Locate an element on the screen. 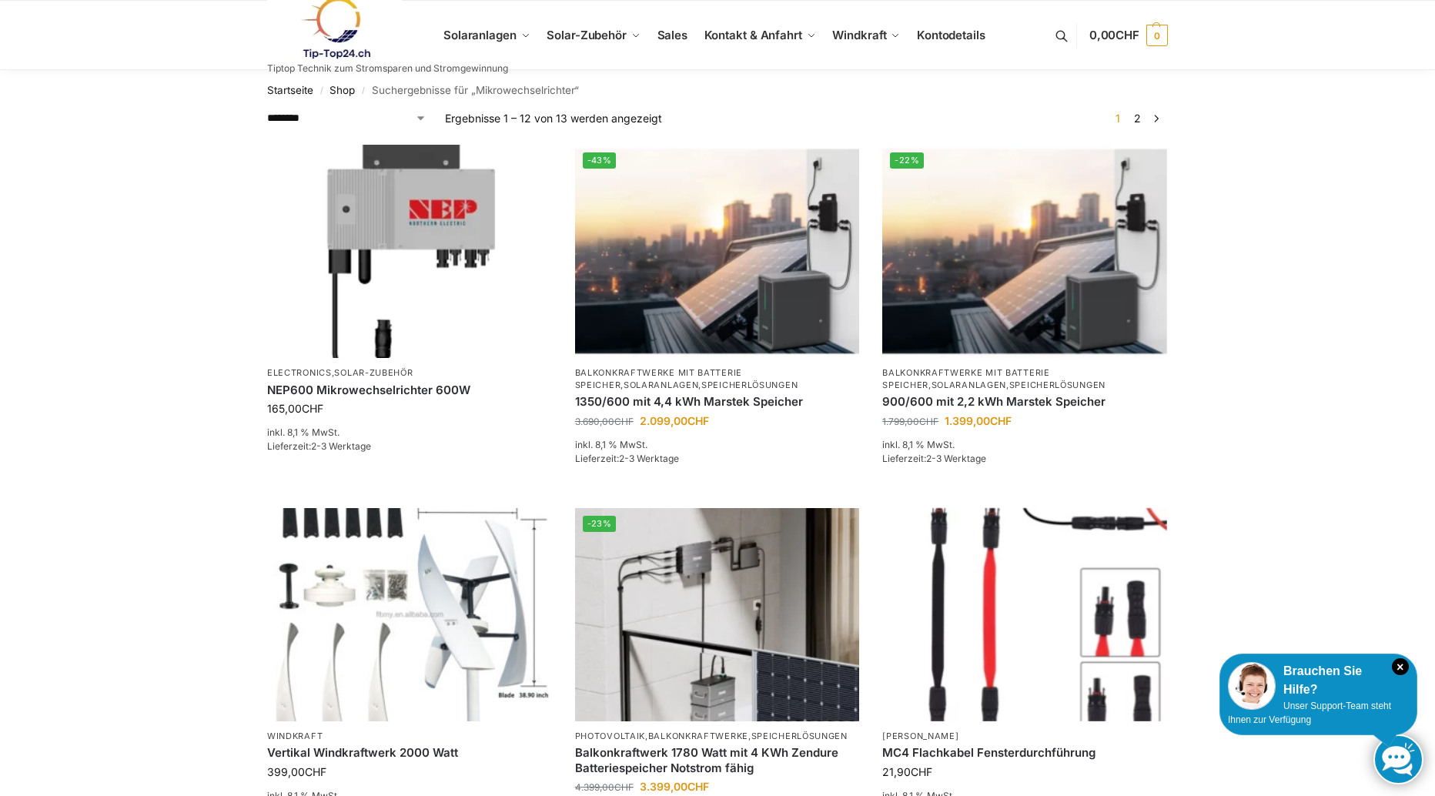  bdi: 4.399,00 is located at coordinates (604, 787).